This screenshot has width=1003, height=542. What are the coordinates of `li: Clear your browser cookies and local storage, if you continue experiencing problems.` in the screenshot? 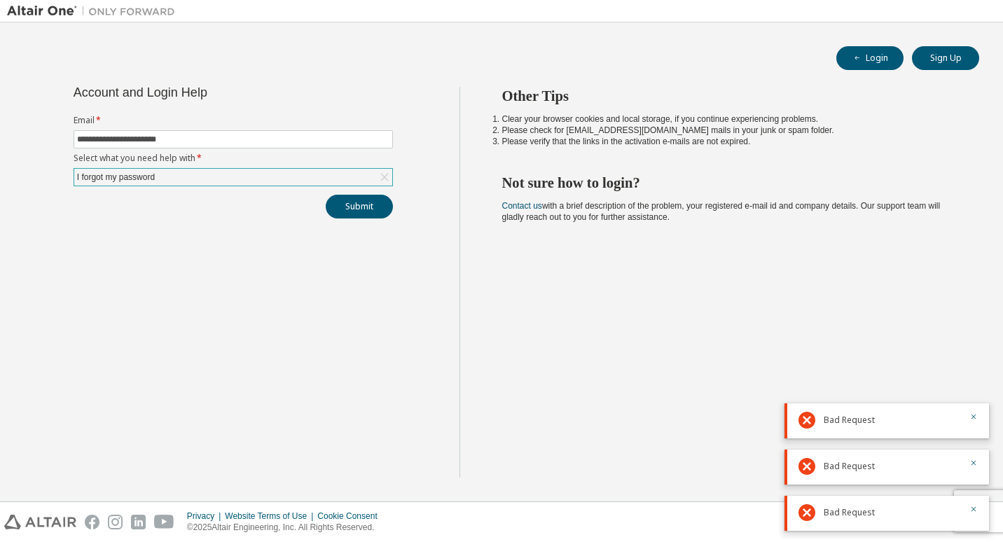 It's located at (729, 119).